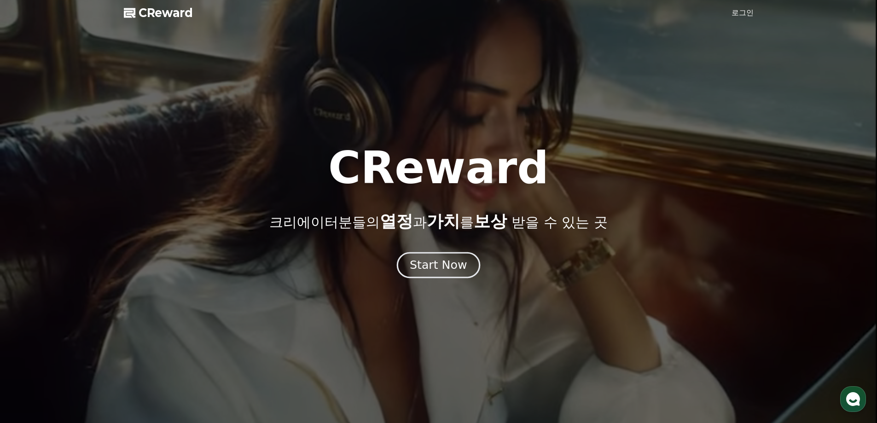 Image resolution: width=877 pixels, height=423 pixels. Describe the element at coordinates (438, 168) in the screenshot. I see `h1: CReward` at that location.